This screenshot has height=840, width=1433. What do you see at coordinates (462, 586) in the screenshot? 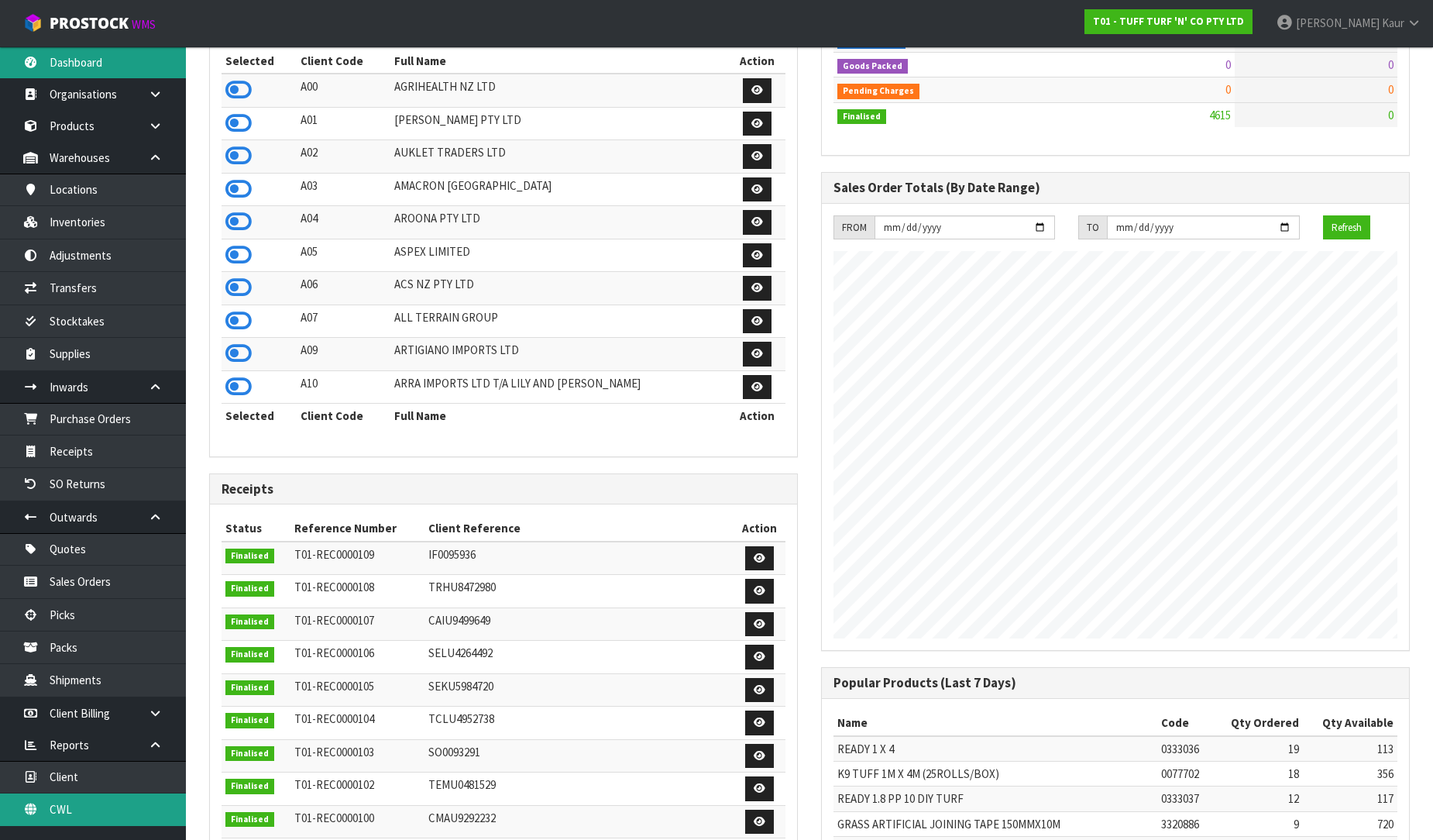
I see `span: TRHU8472980` at bounding box center [462, 586].